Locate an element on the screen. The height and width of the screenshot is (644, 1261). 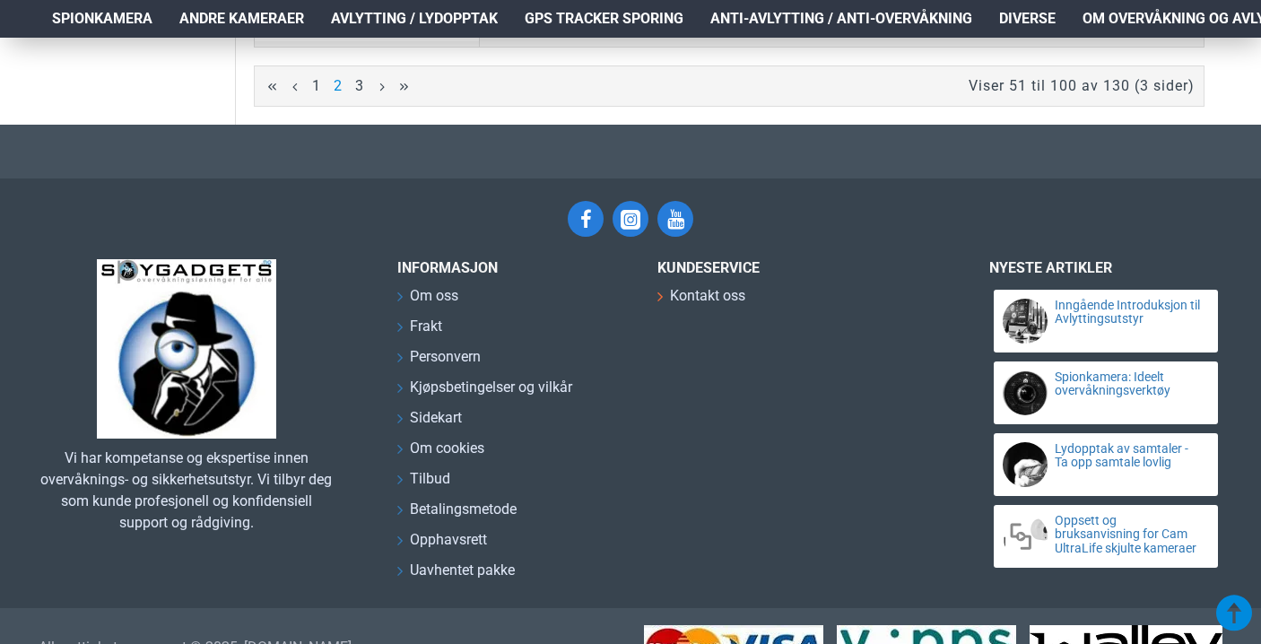
span: Opphavsrett is located at coordinates (448, 540).